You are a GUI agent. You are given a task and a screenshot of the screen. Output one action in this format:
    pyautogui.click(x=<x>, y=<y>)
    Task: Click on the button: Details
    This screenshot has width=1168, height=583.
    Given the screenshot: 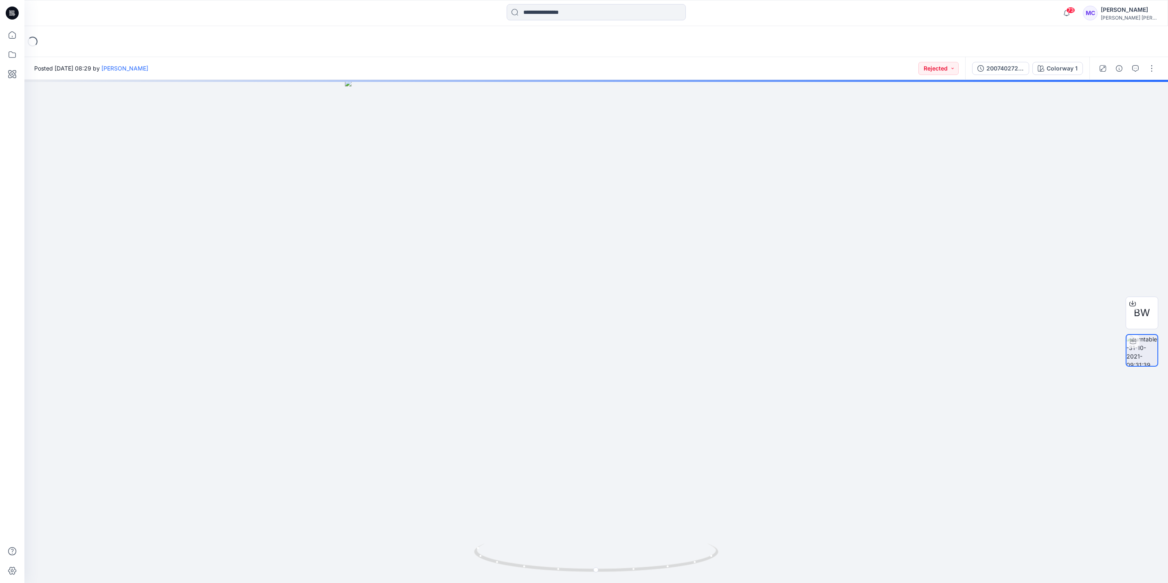 What is the action you would take?
    pyautogui.click(x=1120, y=68)
    